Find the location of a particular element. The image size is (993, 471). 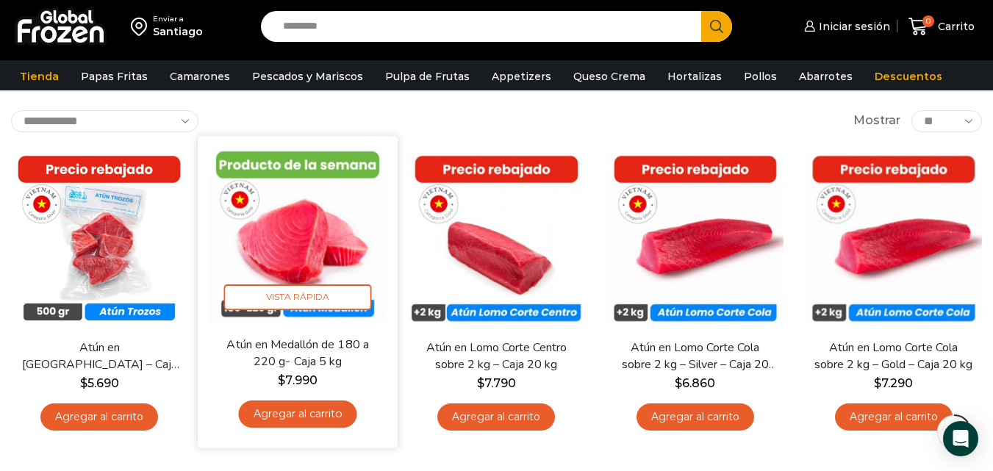

a: Atún en Lomo Corte Cola sobre 2 kg – Gold – Caja 20 kg is located at coordinates (893, 356).